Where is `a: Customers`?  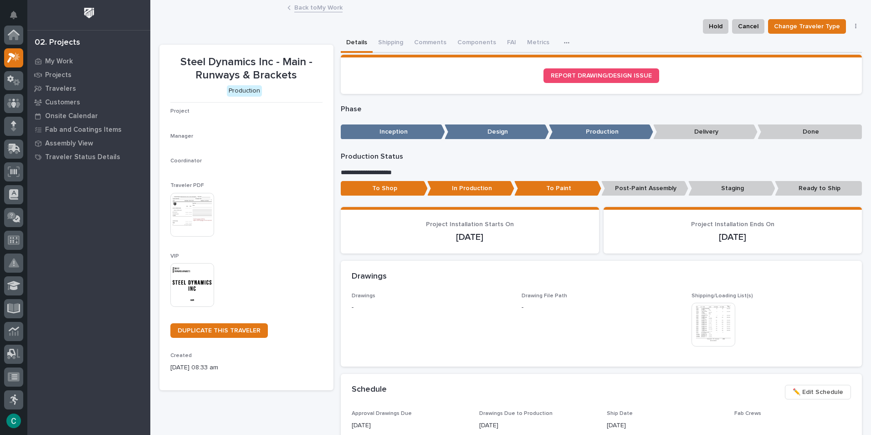
a: Customers is located at coordinates (89, 102).